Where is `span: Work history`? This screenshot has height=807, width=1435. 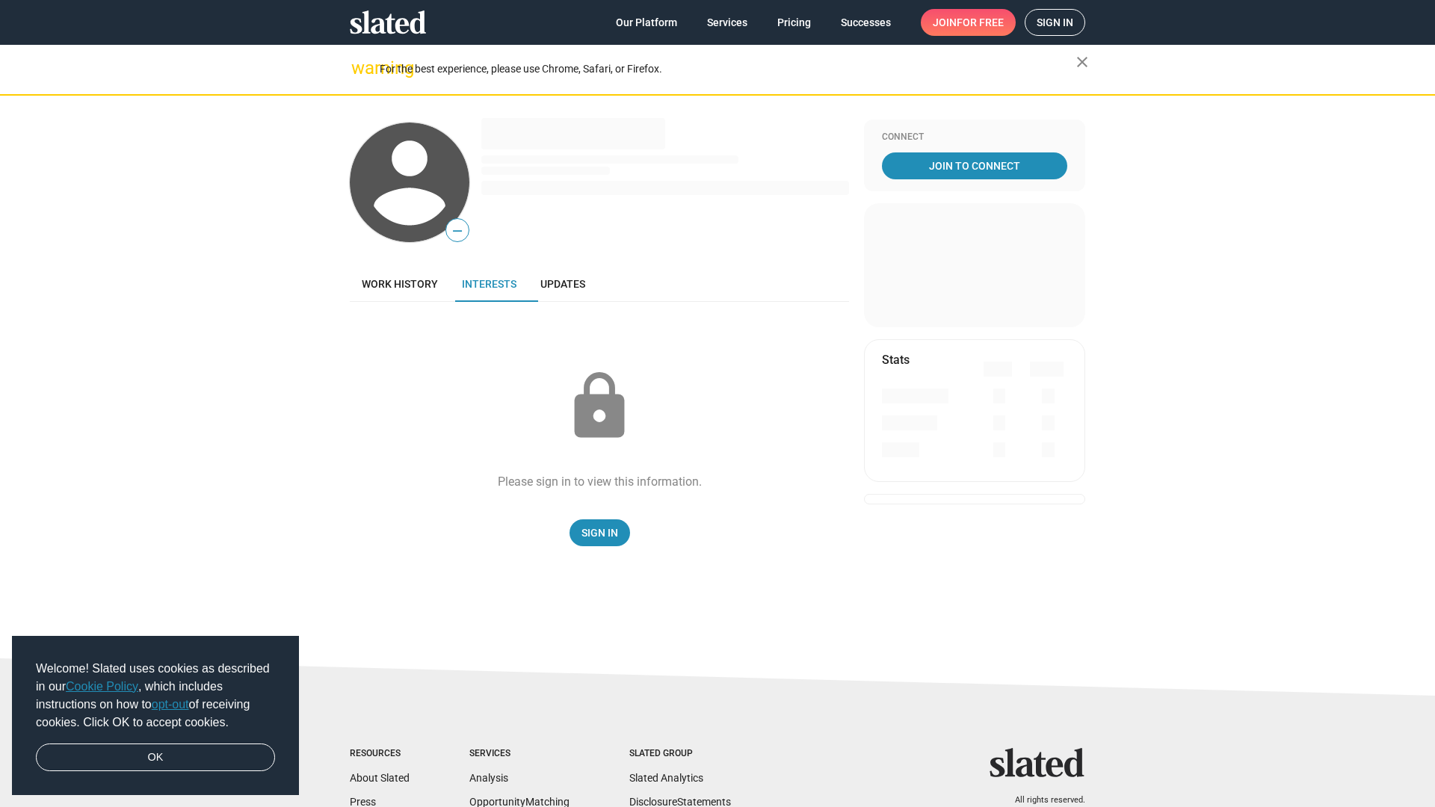
span: Work history is located at coordinates (400, 284).